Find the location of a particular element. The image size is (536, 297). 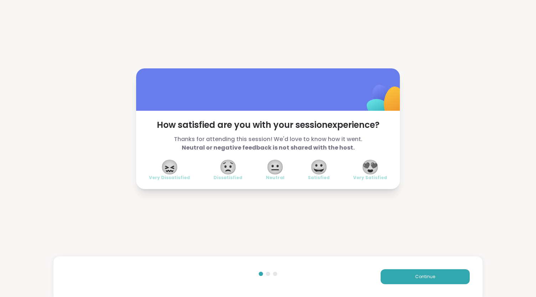

span: Thanks for attending this session! We'd love to know how it went. is located at coordinates (268, 144).